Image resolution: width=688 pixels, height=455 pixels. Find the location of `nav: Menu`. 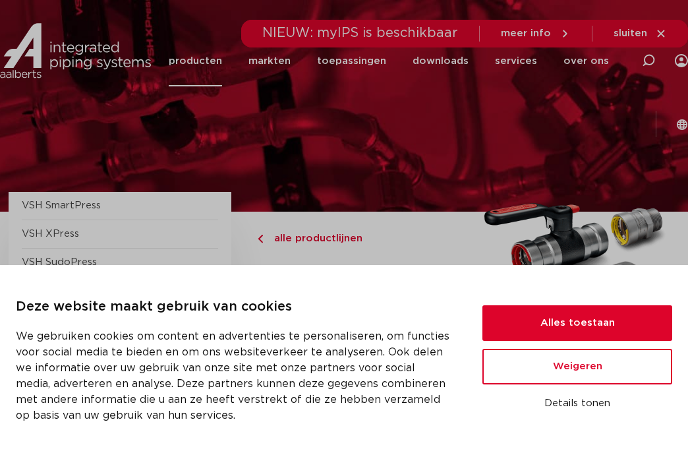

nav: Menu is located at coordinates (389, 61).